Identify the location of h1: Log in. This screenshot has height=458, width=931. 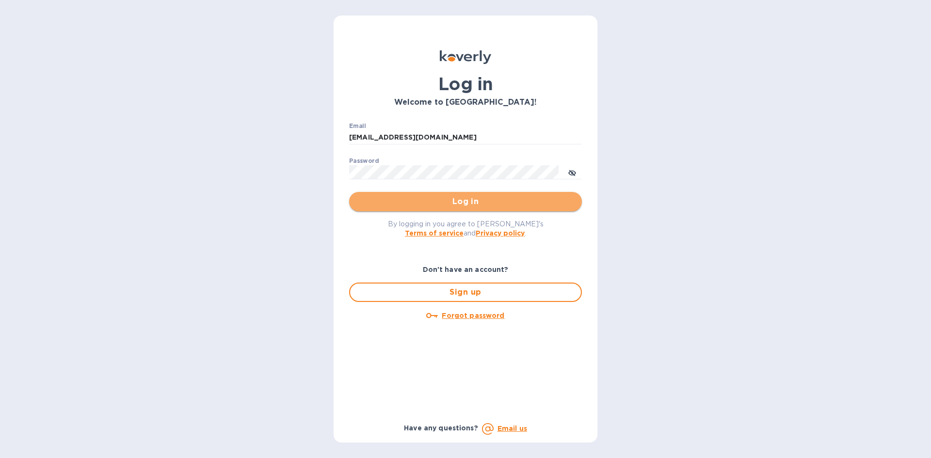
(465, 84).